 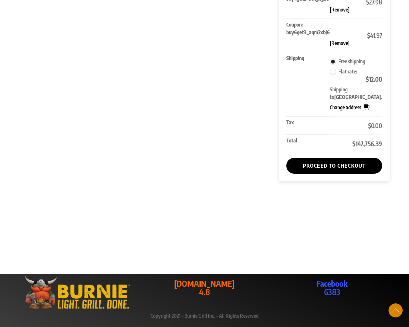 I want to click on th: Shipping, so click(x=308, y=84).